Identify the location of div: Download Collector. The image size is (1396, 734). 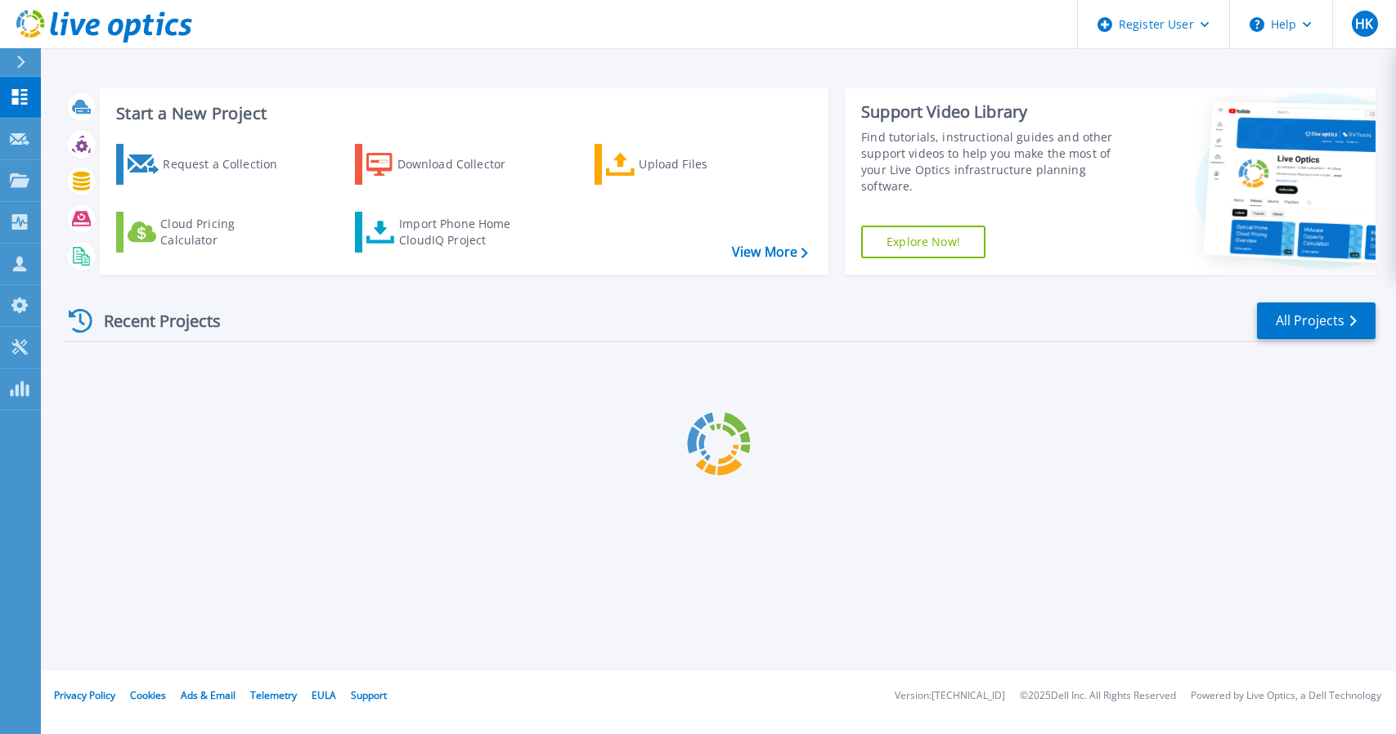
(463, 164).